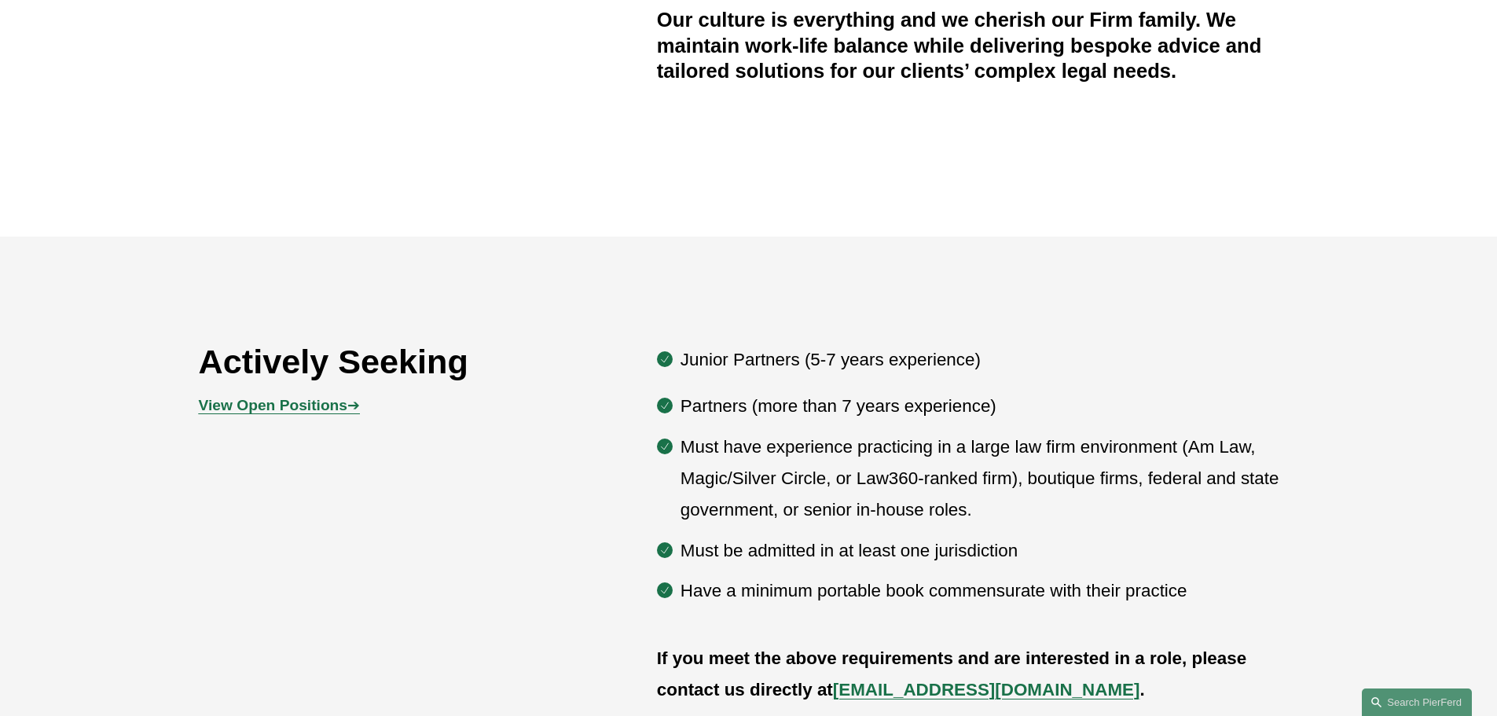  I want to click on p: Must be admitted in at least one jurisdiction, so click(989, 551).